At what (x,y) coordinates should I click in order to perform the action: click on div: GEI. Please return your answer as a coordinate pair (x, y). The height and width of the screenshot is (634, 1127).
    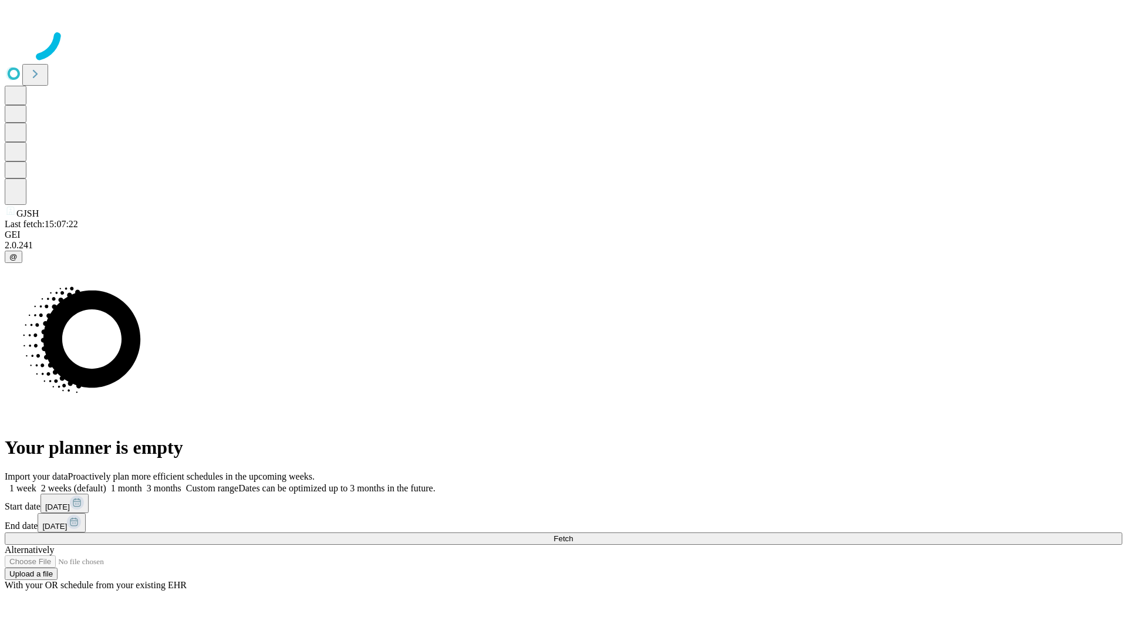
    Looking at the image, I should click on (564, 235).